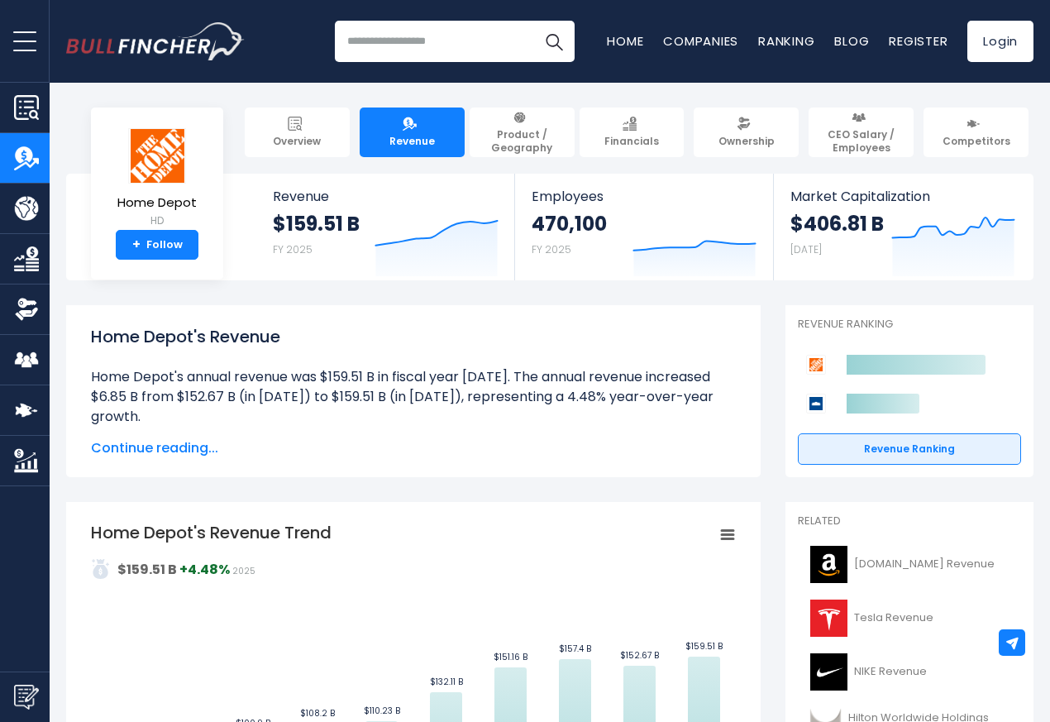 Image resolution: width=1050 pixels, height=722 pixels. Describe the element at coordinates (903, 196) in the screenshot. I see `span: Market Capitalization` at that location.